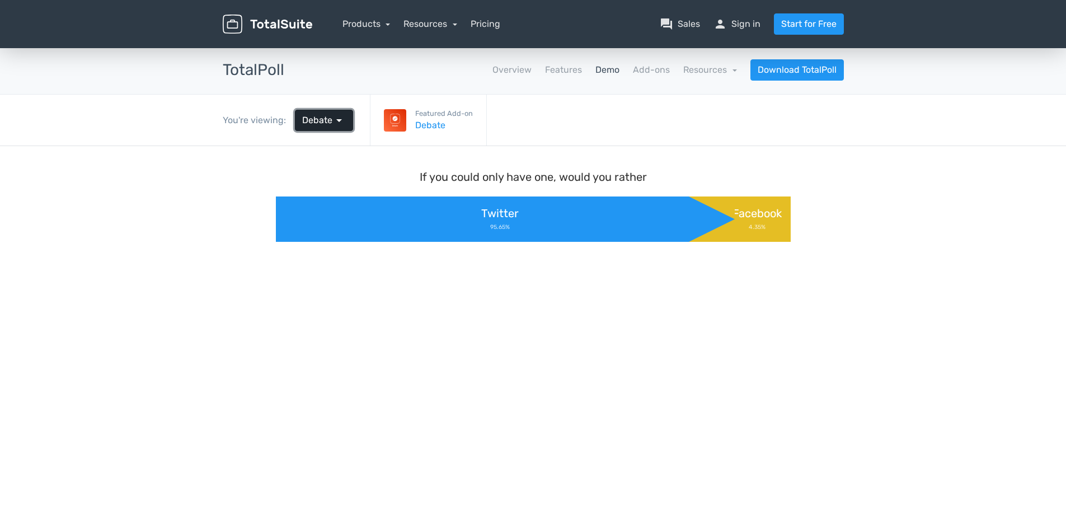  What do you see at coordinates (444, 113) in the screenshot?
I see `small: Featured Add-on` at bounding box center [444, 113].